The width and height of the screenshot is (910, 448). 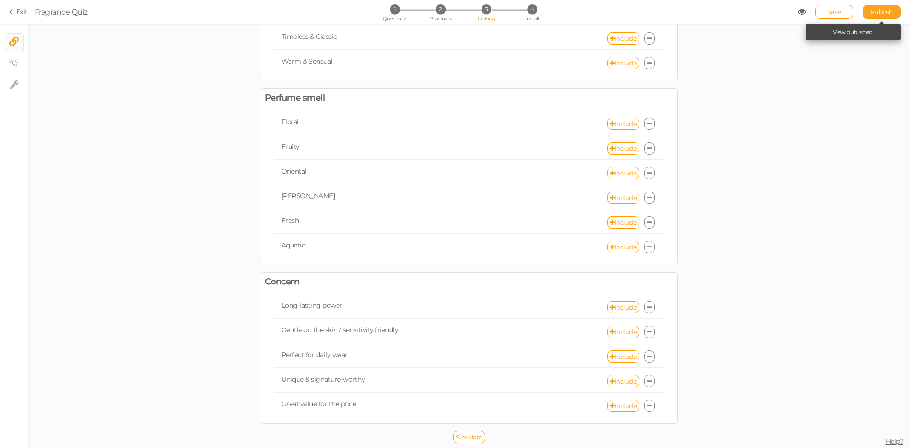 What do you see at coordinates (394, 9) in the screenshot?
I see `li: 1 Questions` at bounding box center [394, 9].